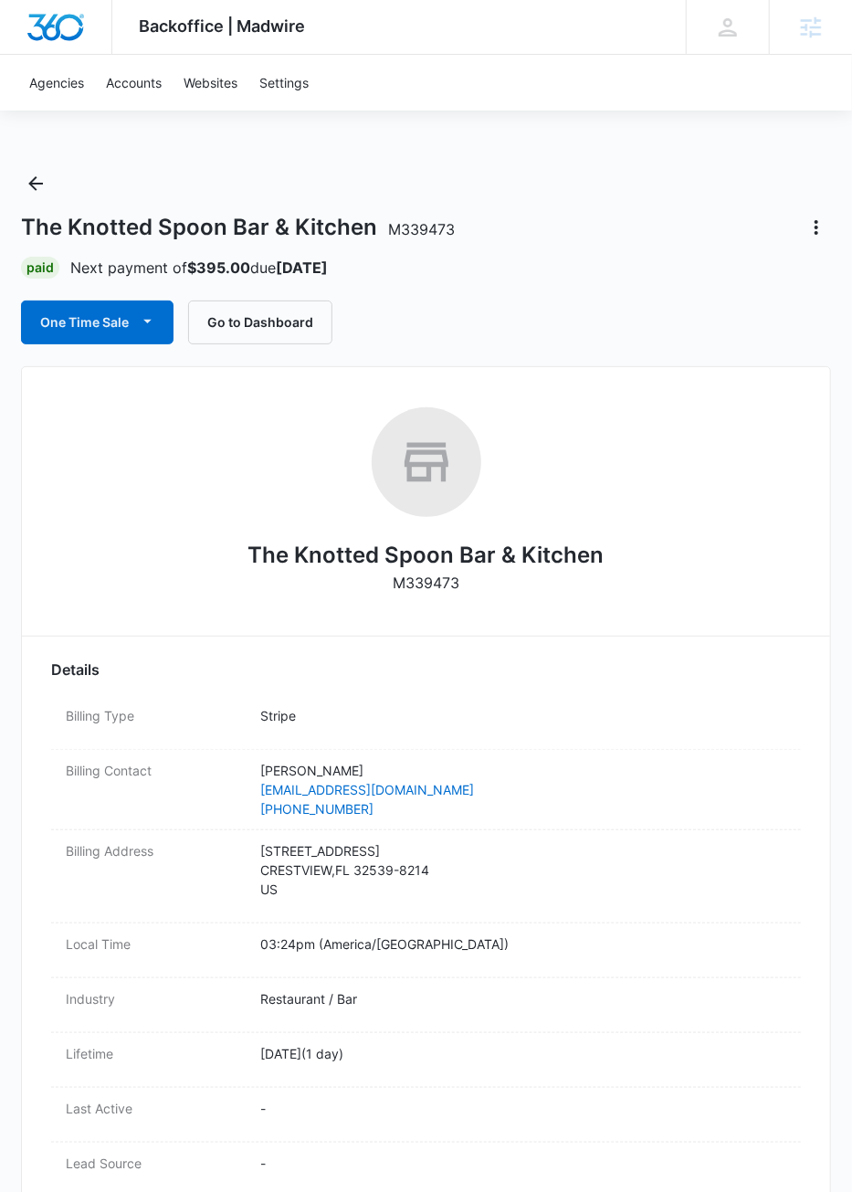  Describe the element at coordinates (155, 1163) in the screenshot. I see `dt: Lead Source` at that location.